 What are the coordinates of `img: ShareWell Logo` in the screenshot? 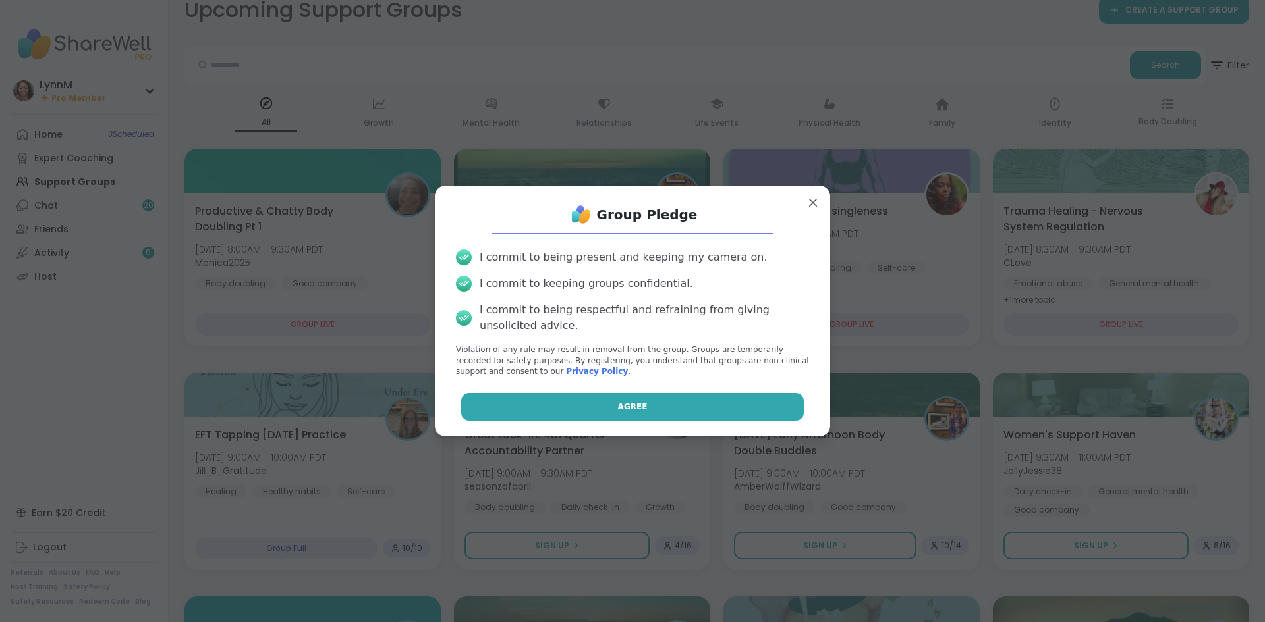 It's located at (581, 215).